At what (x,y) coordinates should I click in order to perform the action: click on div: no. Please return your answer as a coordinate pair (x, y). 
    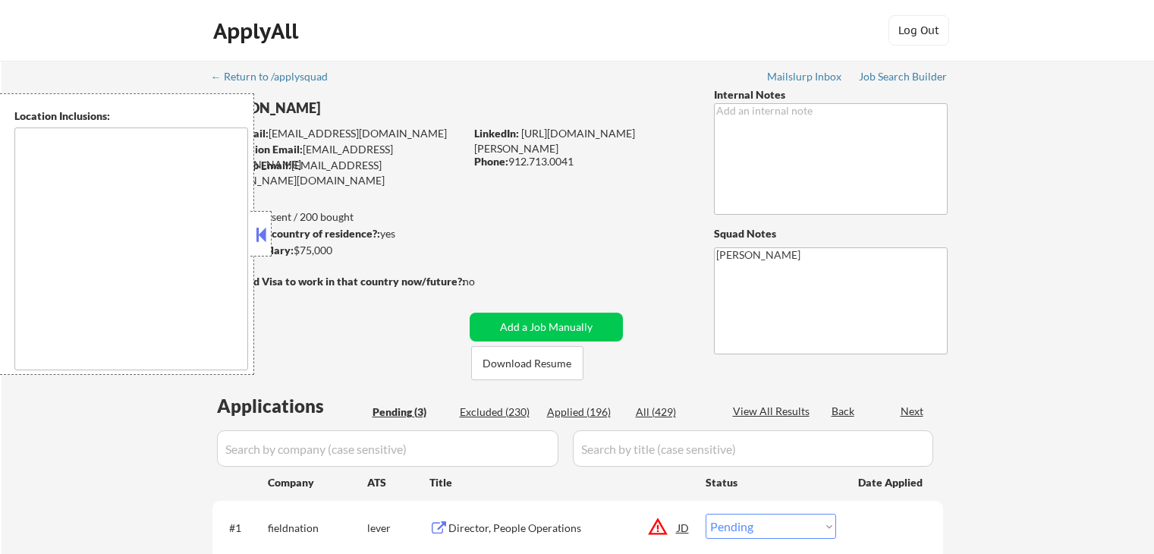
    Looking at the image, I should click on (484, 281).